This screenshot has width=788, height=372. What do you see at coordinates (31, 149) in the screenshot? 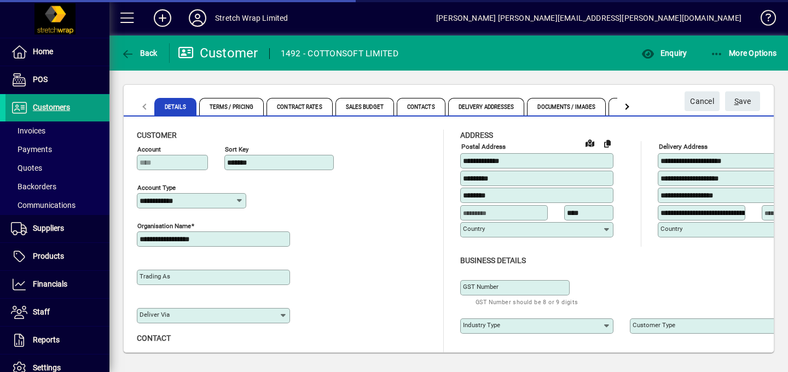
I see `span: Payments` at bounding box center [31, 149].